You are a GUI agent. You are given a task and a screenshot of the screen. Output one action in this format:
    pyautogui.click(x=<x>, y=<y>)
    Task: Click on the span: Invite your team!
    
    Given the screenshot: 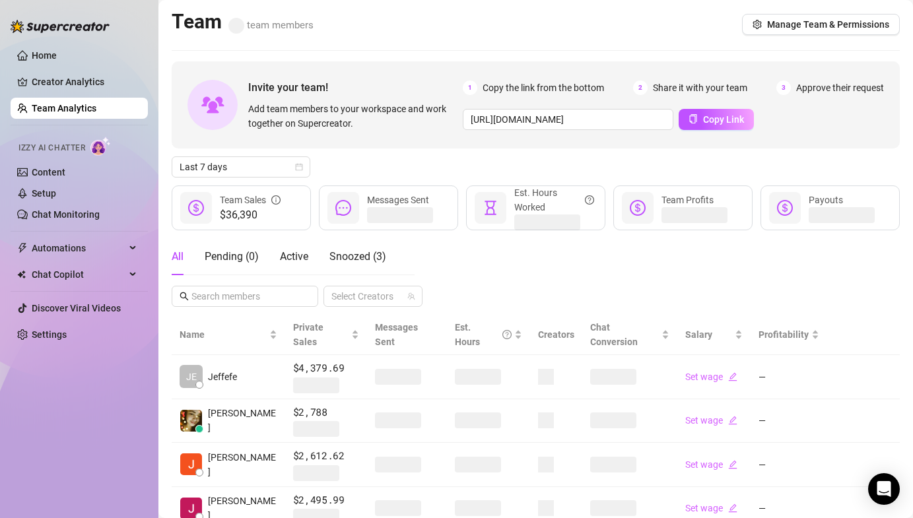 What is the action you would take?
    pyautogui.click(x=355, y=87)
    